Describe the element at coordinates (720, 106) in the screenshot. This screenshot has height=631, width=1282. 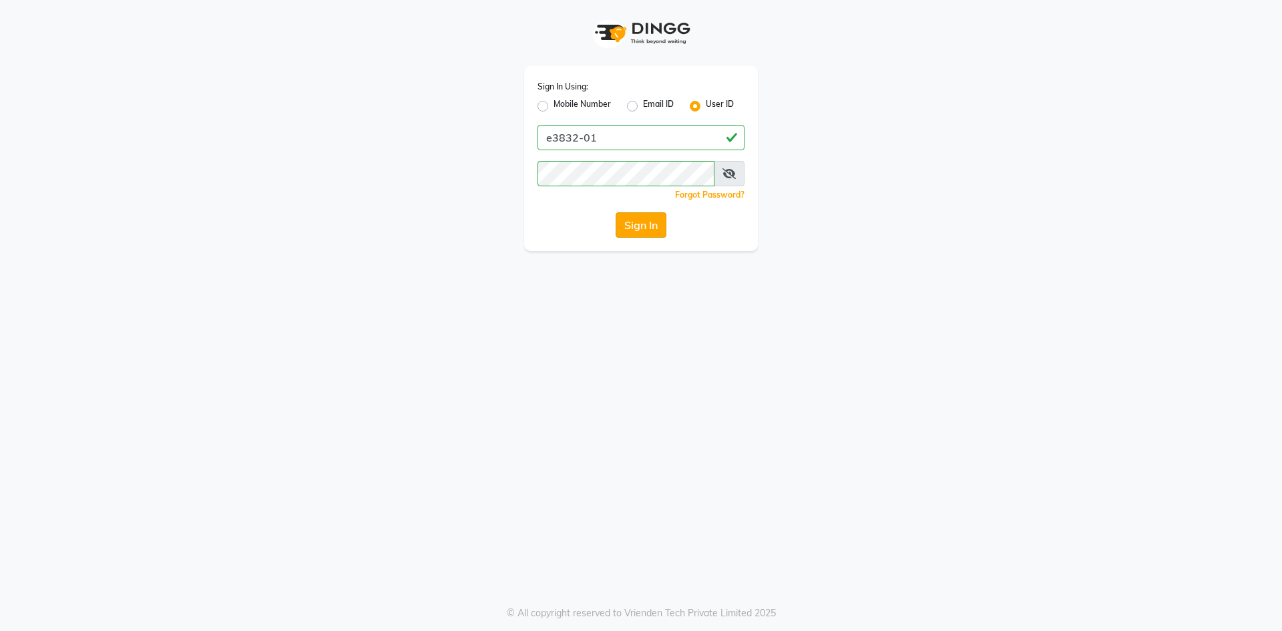
I see `label: User ID` at that location.